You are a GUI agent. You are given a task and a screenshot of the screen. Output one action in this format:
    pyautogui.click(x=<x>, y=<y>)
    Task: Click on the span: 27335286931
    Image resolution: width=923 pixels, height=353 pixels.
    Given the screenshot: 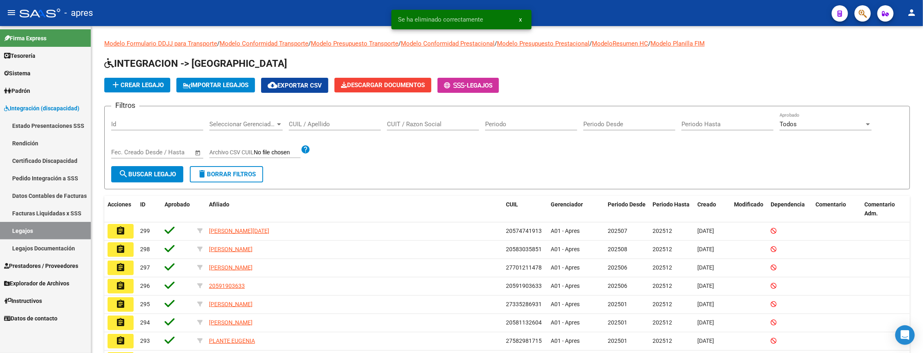 What is the action you would take?
    pyautogui.click(x=524, y=304)
    